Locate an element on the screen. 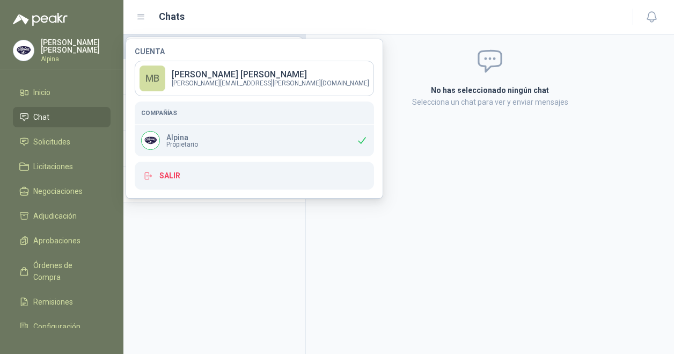 This screenshot has height=354, width=674. img: Logo peakr is located at coordinates (40, 19).